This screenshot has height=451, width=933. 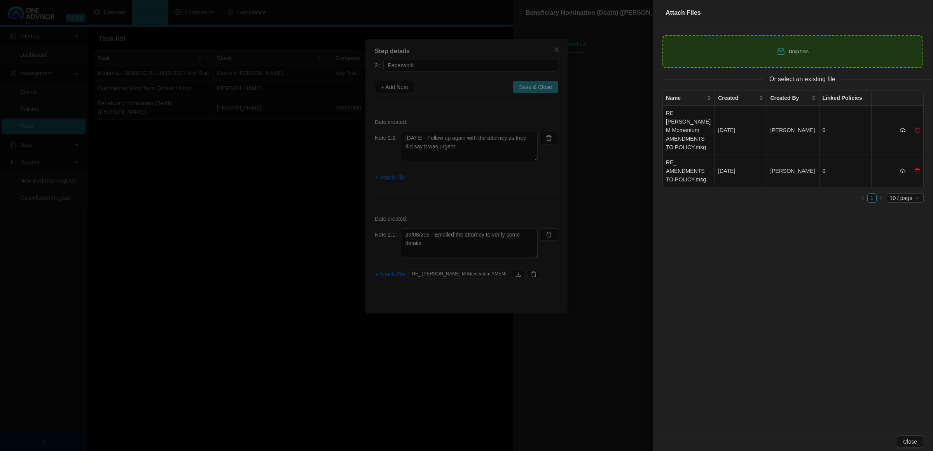 What do you see at coordinates (686, 98) in the screenshot?
I see `span: Name` at bounding box center [686, 98].